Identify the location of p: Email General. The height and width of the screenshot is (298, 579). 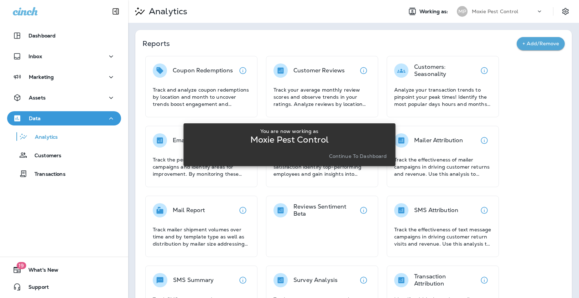
(192, 140).